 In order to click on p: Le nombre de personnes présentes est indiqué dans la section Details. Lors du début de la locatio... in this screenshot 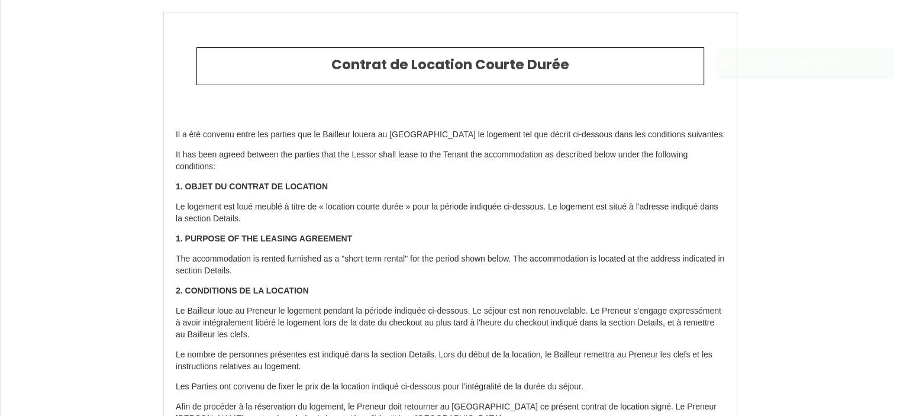, I will do `click(450, 361)`.